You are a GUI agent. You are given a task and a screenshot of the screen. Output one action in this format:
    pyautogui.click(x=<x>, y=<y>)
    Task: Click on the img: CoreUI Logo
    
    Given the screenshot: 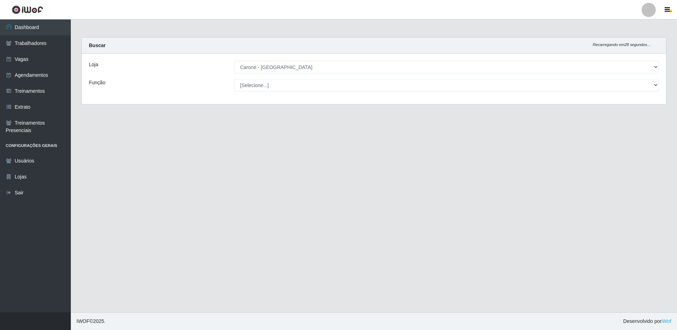 What is the action you would take?
    pyautogui.click(x=27, y=10)
    